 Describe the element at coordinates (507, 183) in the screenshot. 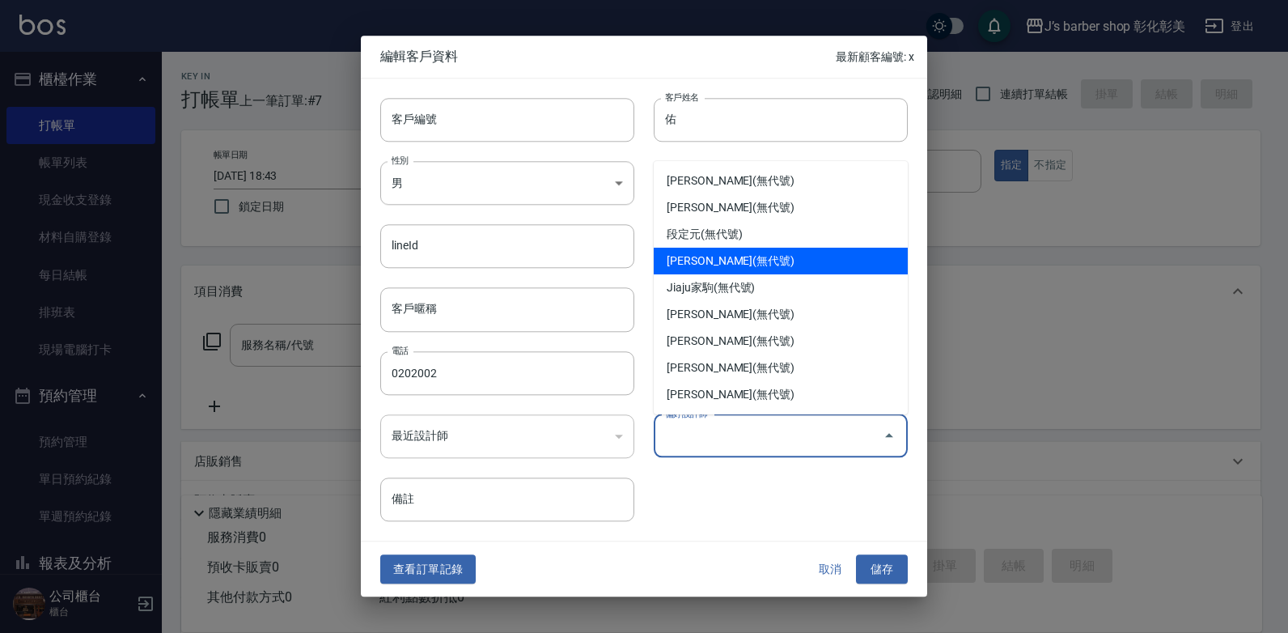

I see `div: 男` at that location.